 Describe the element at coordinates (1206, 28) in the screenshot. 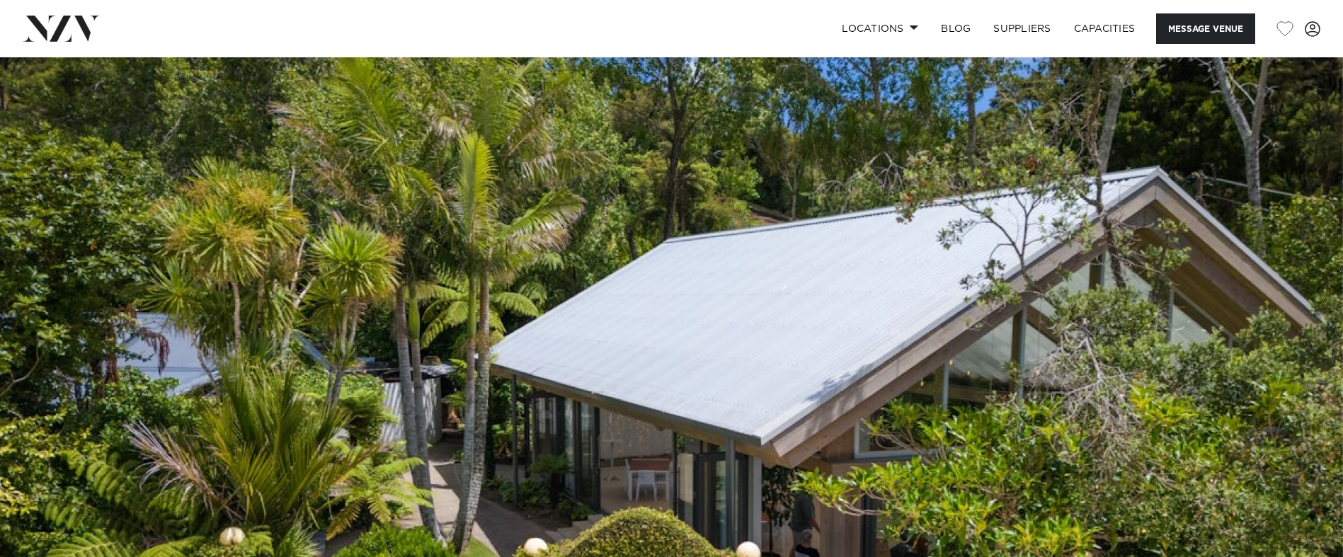

I see `button: Message Venue` at that location.